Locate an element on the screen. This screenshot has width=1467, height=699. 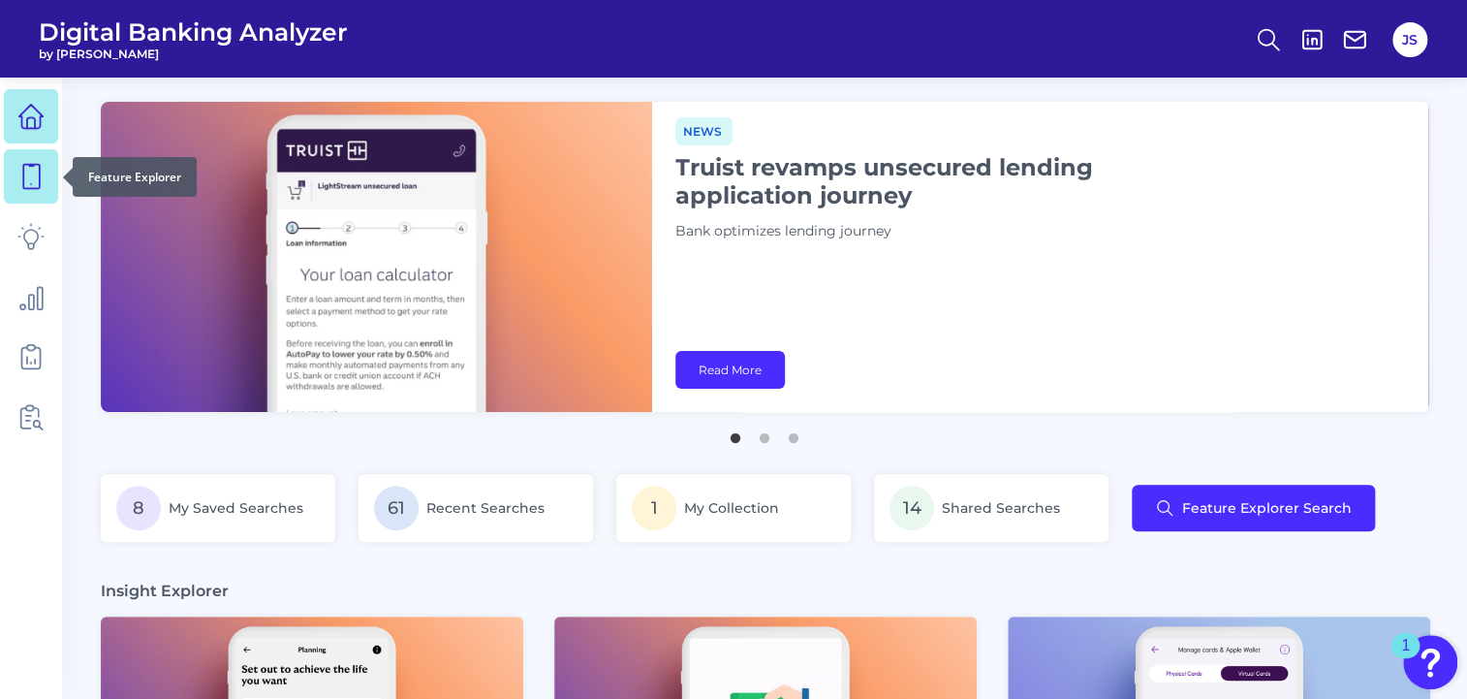
span: My Collection is located at coordinates (731, 508).